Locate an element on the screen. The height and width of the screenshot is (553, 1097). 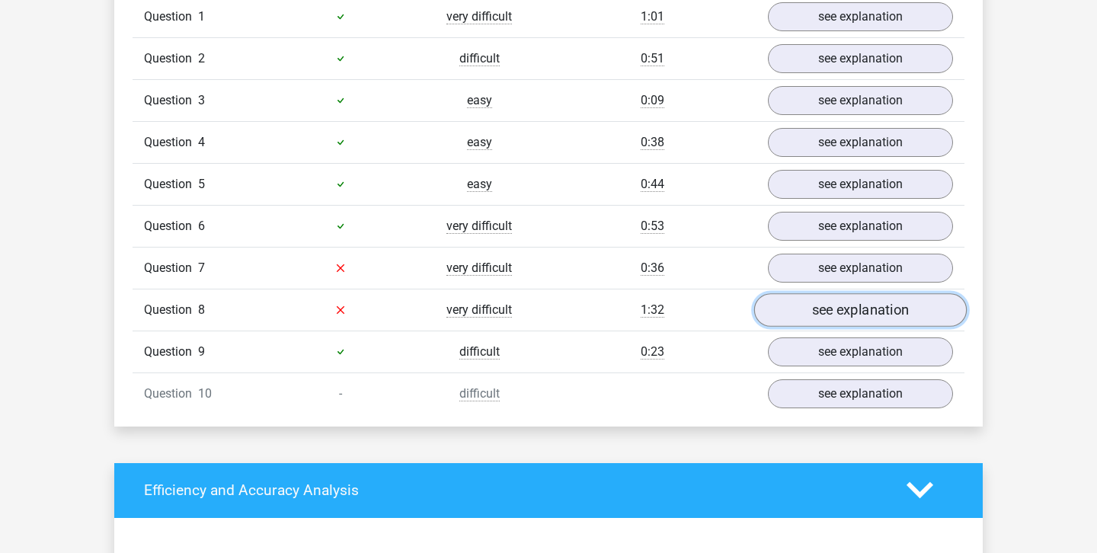
span: 0:53 is located at coordinates (652, 226).